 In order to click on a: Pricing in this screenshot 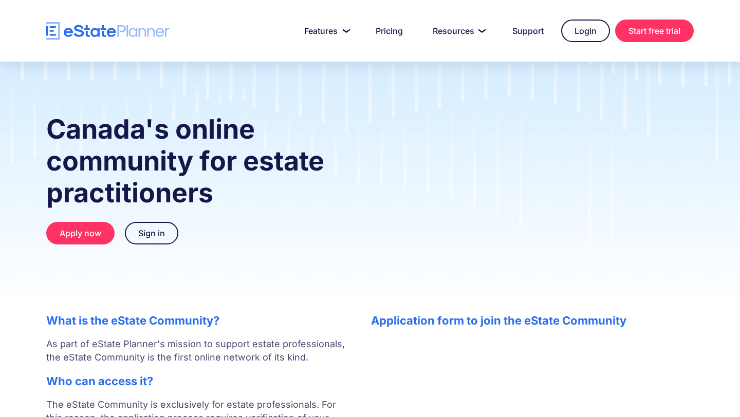, I will do `click(389, 31)`.